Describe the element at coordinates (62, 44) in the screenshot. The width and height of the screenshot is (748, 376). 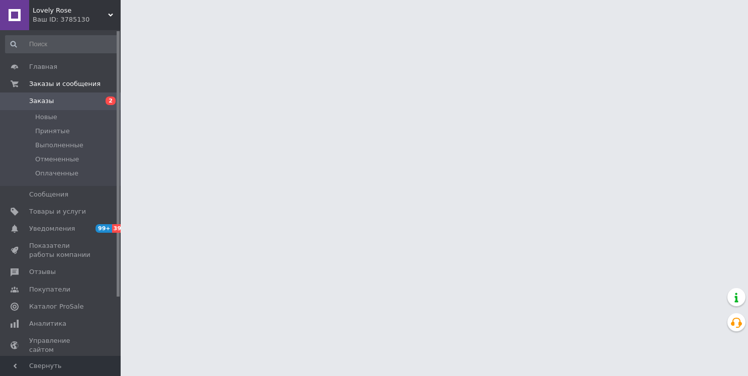
I see `input: Поиск` at that location.